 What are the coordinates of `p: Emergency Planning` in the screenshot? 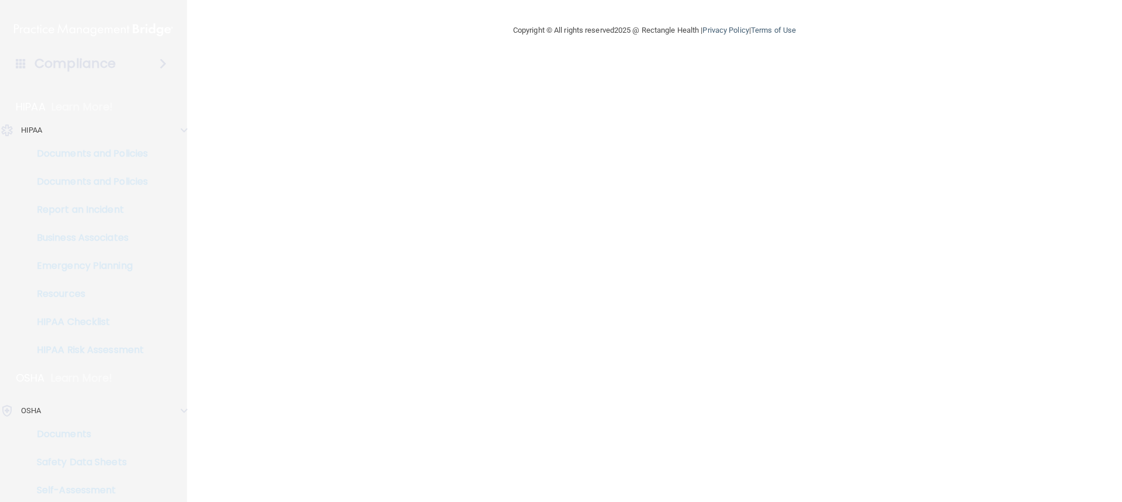 It's located at (87, 266).